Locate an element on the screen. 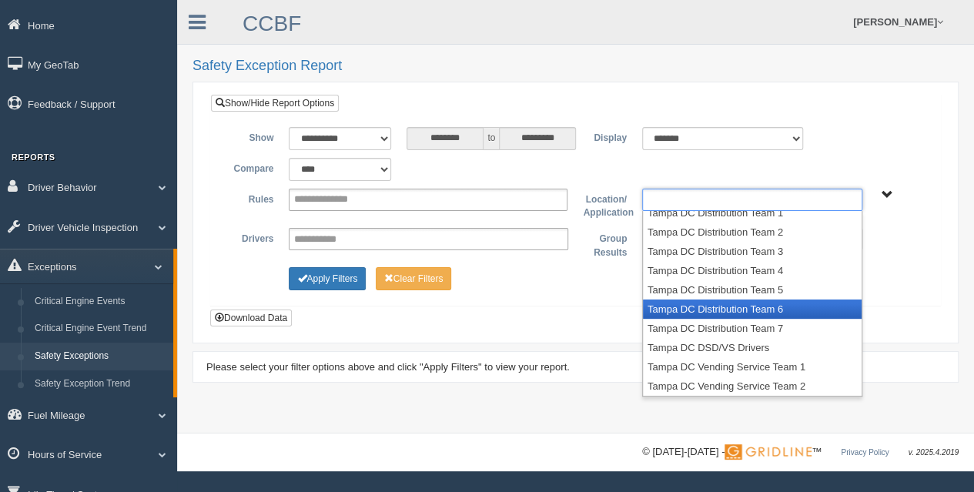  a: Critical Engine Events is located at coordinates (100, 302).